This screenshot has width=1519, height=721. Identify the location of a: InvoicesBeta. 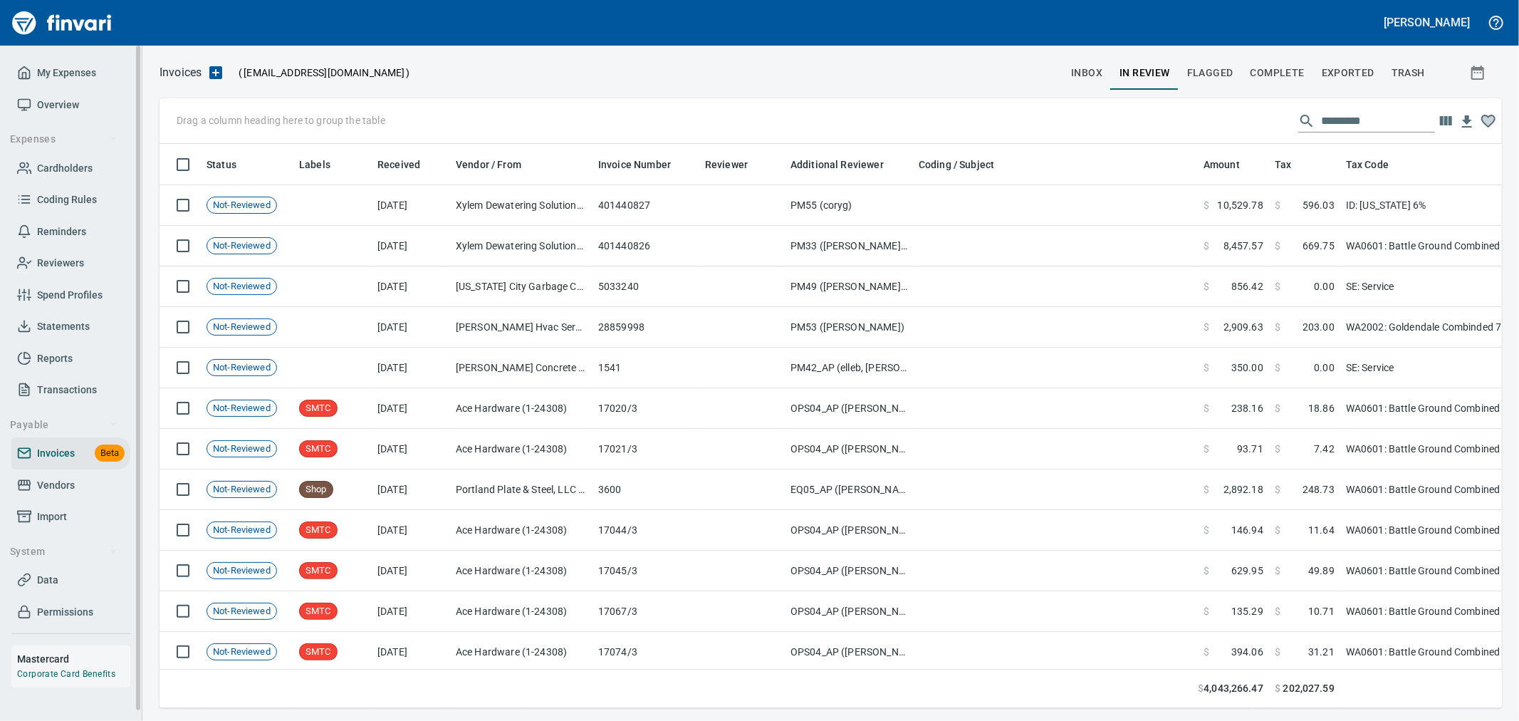
(71, 453).